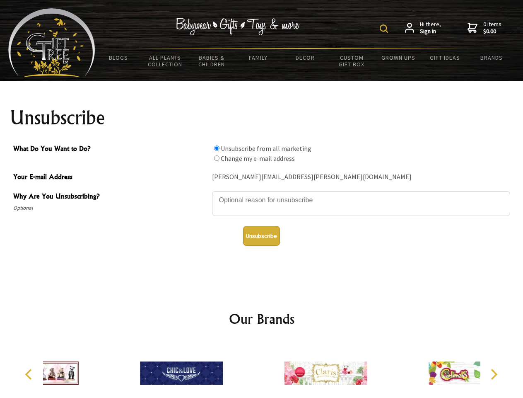 This screenshot has width=523, height=398. Describe the element at coordinates (266, 148) in the screenshot. I see `label: Unsubscribe from all marketing` at that location.